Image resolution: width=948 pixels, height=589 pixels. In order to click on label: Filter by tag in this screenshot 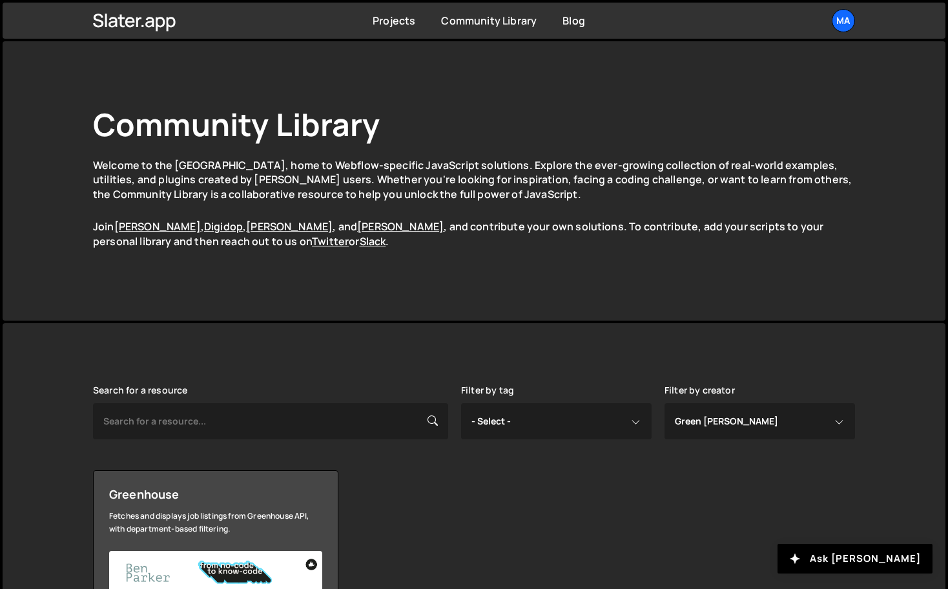, I will do `click(487, 391)`.